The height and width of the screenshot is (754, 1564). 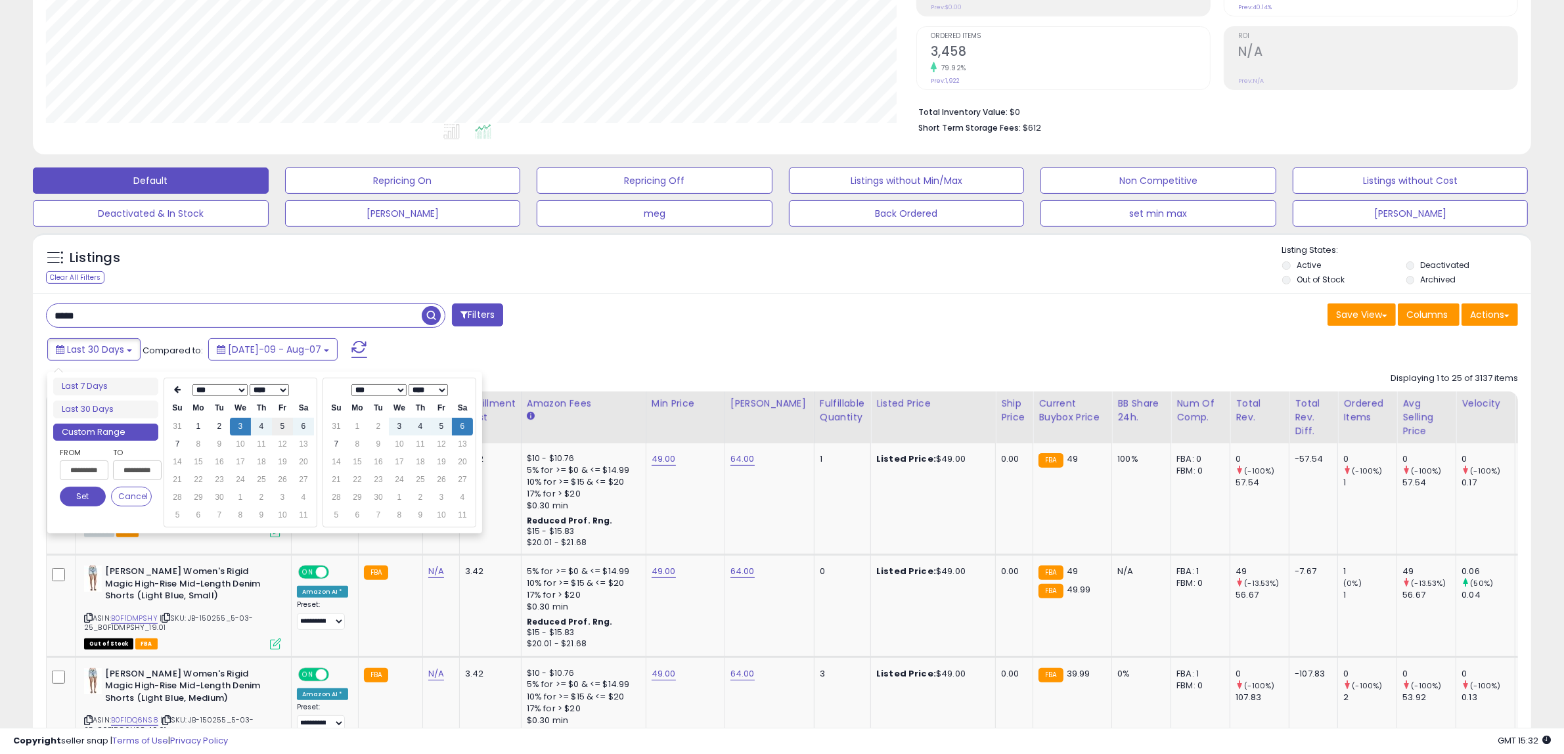 I want to click on button: Deactivated & In Stock, so click(x=150, y=214).